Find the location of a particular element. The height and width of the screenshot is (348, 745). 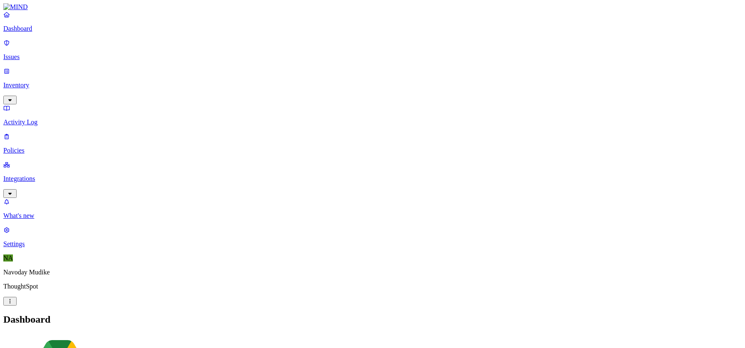

p: ThoughtSpot is located at coordinates (372, 287).